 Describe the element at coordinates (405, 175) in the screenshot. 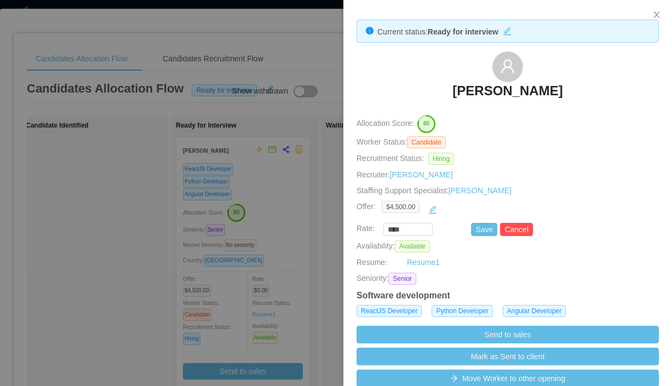

I see `span: Recruiter:` at that location.